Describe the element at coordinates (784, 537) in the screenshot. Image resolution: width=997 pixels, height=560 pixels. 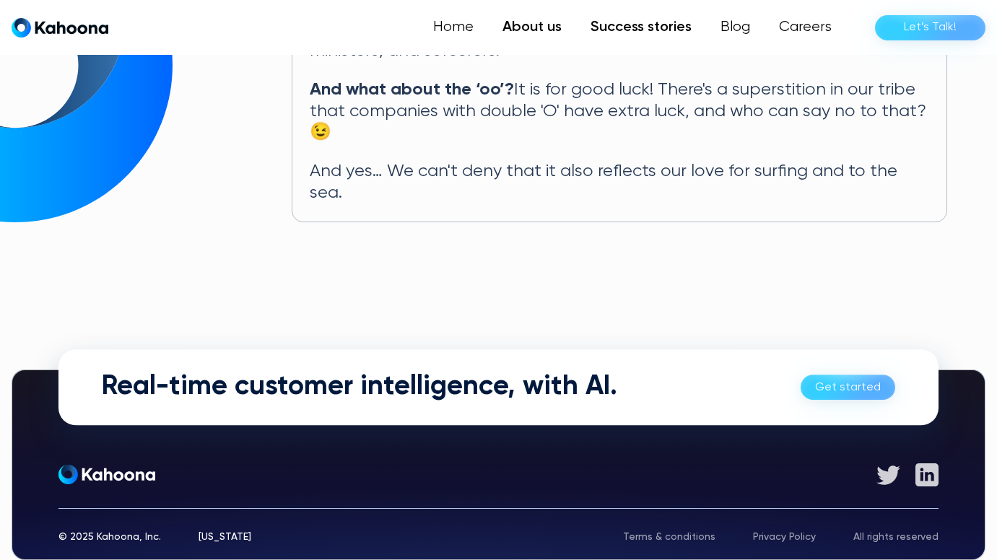
I see `a: Privacy Policy` at that location.